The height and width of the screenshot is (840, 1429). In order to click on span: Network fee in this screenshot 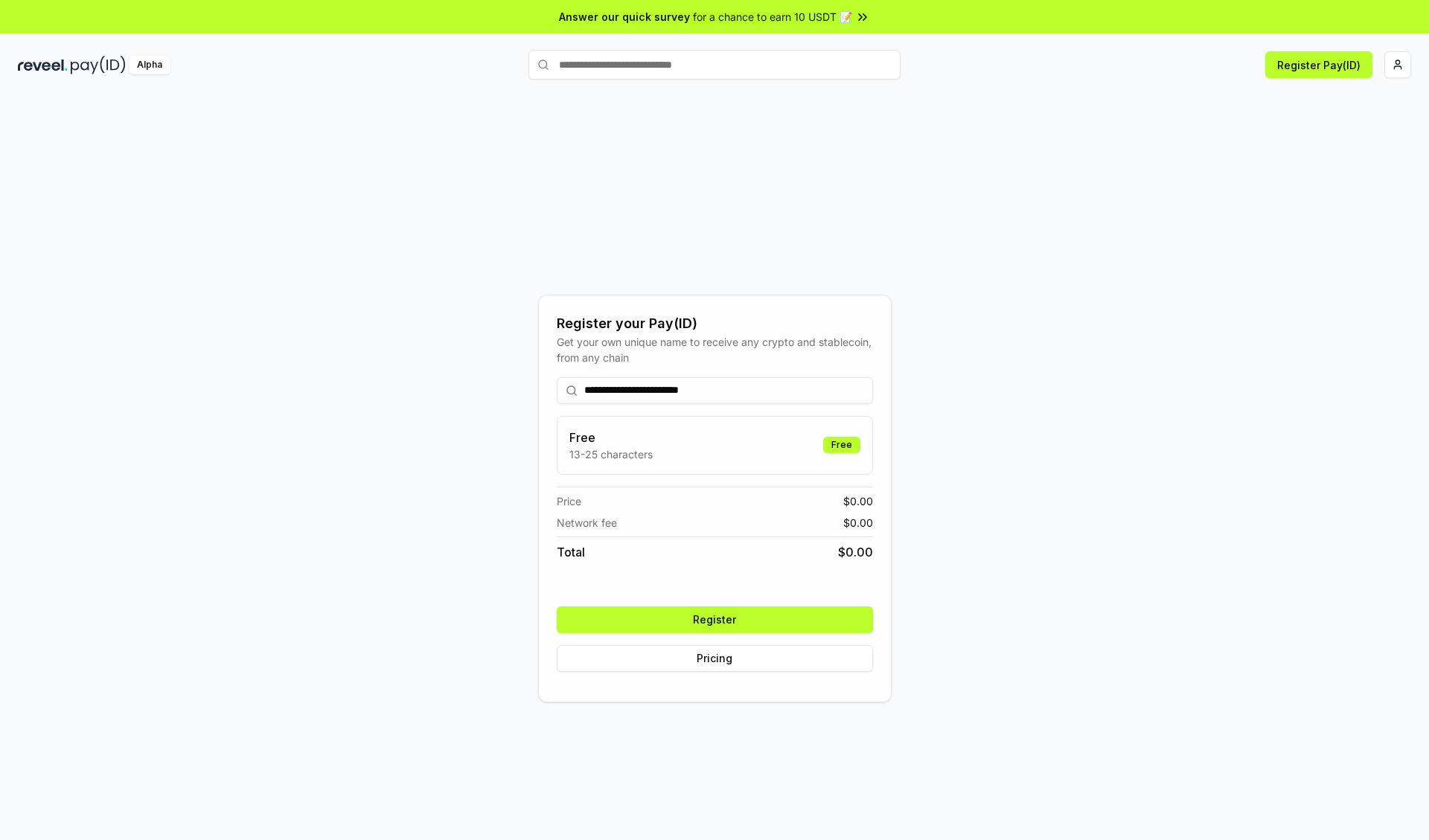, I will do `click(587, 523)`.